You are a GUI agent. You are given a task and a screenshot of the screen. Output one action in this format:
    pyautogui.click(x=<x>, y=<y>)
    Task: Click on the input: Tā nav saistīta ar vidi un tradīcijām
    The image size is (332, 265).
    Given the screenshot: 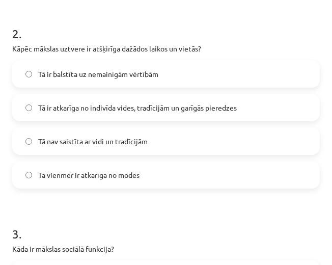 What is the action you would take?
    pyautogui.click(x=29, y=141)
    